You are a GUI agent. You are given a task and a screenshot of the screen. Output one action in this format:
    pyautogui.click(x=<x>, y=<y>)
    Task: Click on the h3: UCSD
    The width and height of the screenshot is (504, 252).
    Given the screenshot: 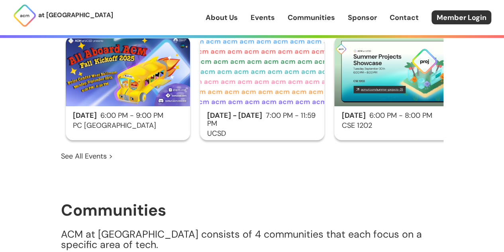 What is the action you would take?
    pyautogui.click(x=262, y=134)
    